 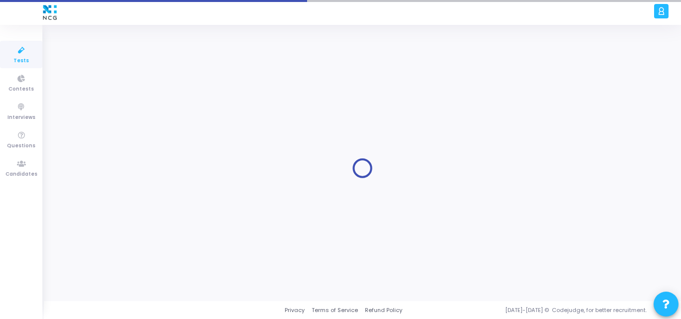 What do you see at coordinates (21, 174) in the screenshot?
I see `span: Candidates` at bounding box center [21, 174].